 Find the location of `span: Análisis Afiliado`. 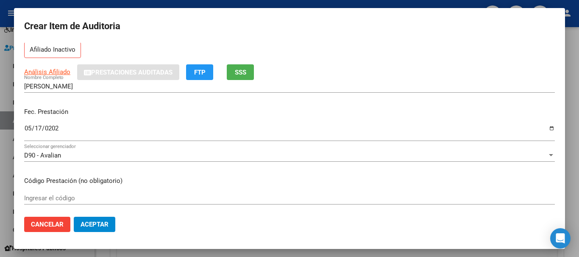

span: Análisis Afiliado is located at coordinates (47, 72).